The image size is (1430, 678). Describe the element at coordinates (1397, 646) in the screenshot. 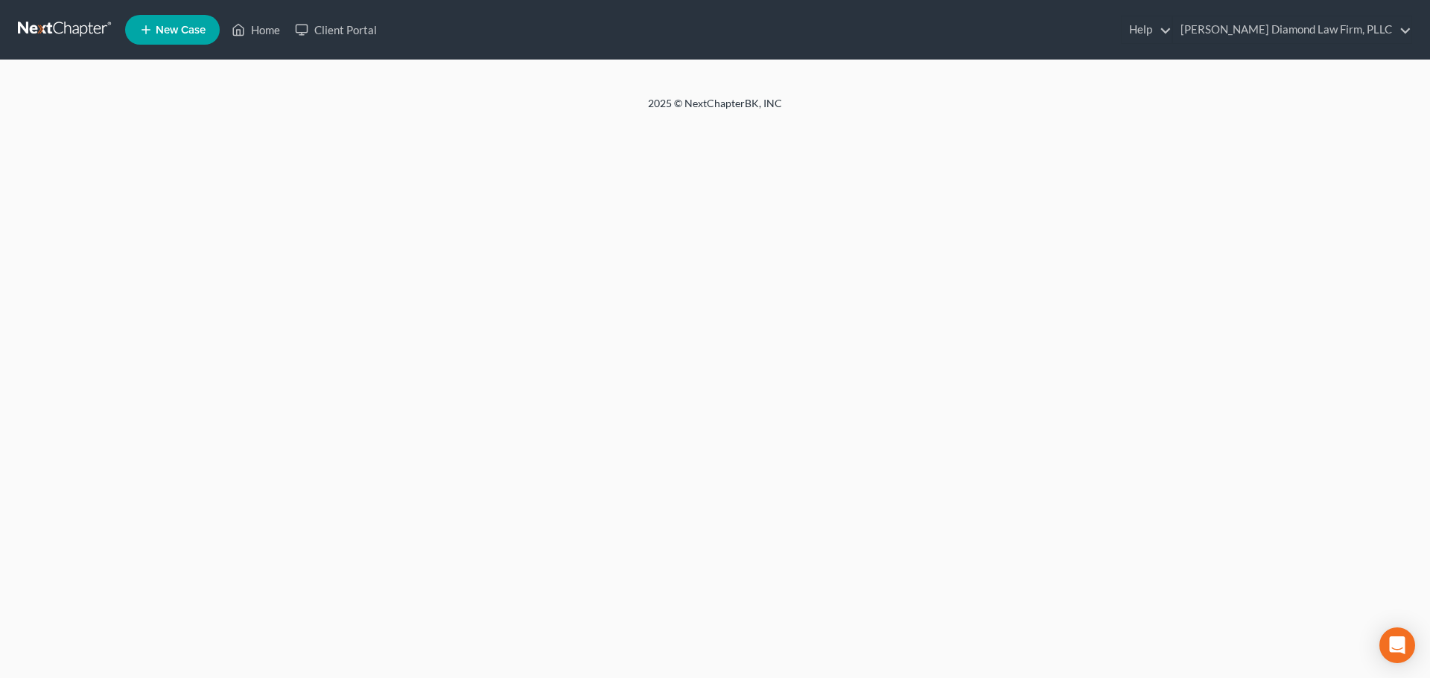

I see `div: Open Intercom Messenger` at that location.